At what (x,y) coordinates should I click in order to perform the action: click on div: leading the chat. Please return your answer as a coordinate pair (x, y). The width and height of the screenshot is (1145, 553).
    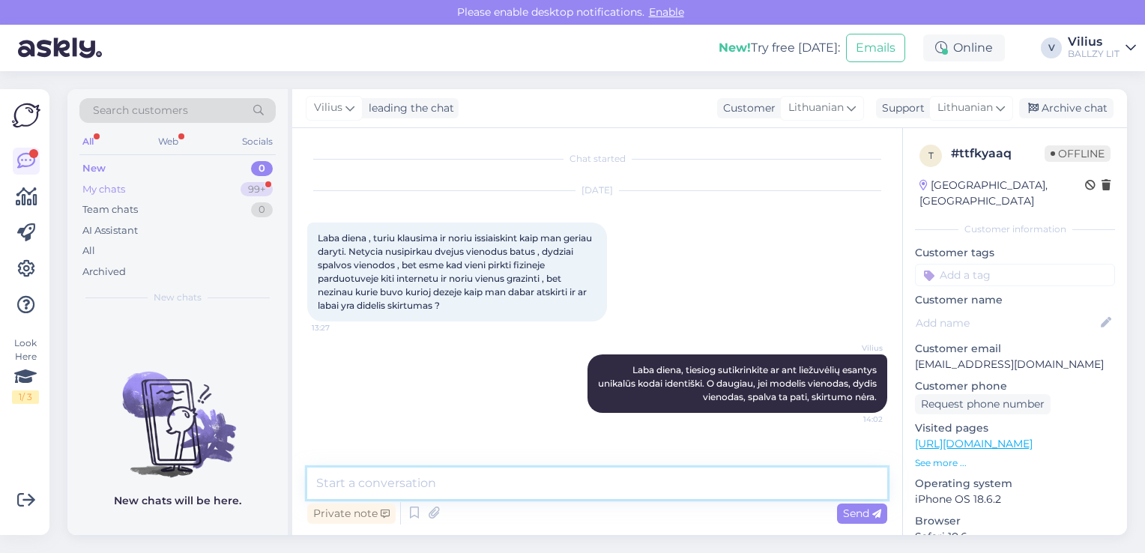
    Looking at the image, I should click on (408, 108).